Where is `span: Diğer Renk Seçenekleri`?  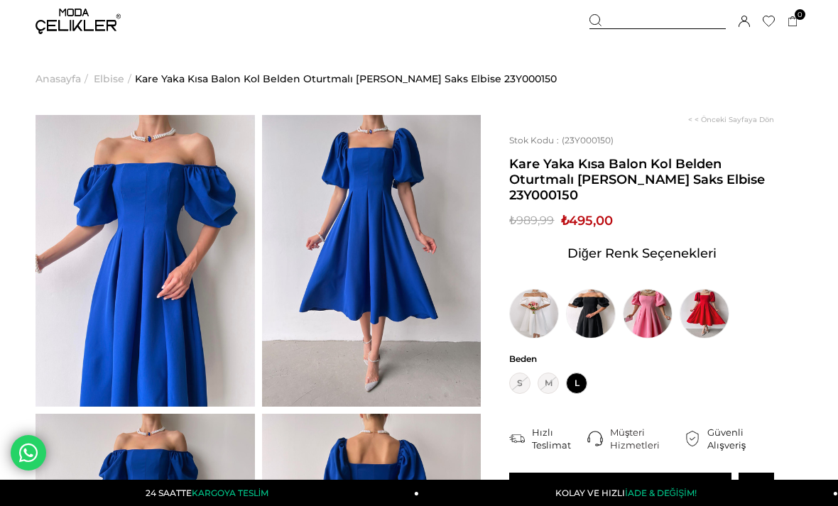
span: Diğer Renk Seçenekleri is located at coordinates (642, 253).